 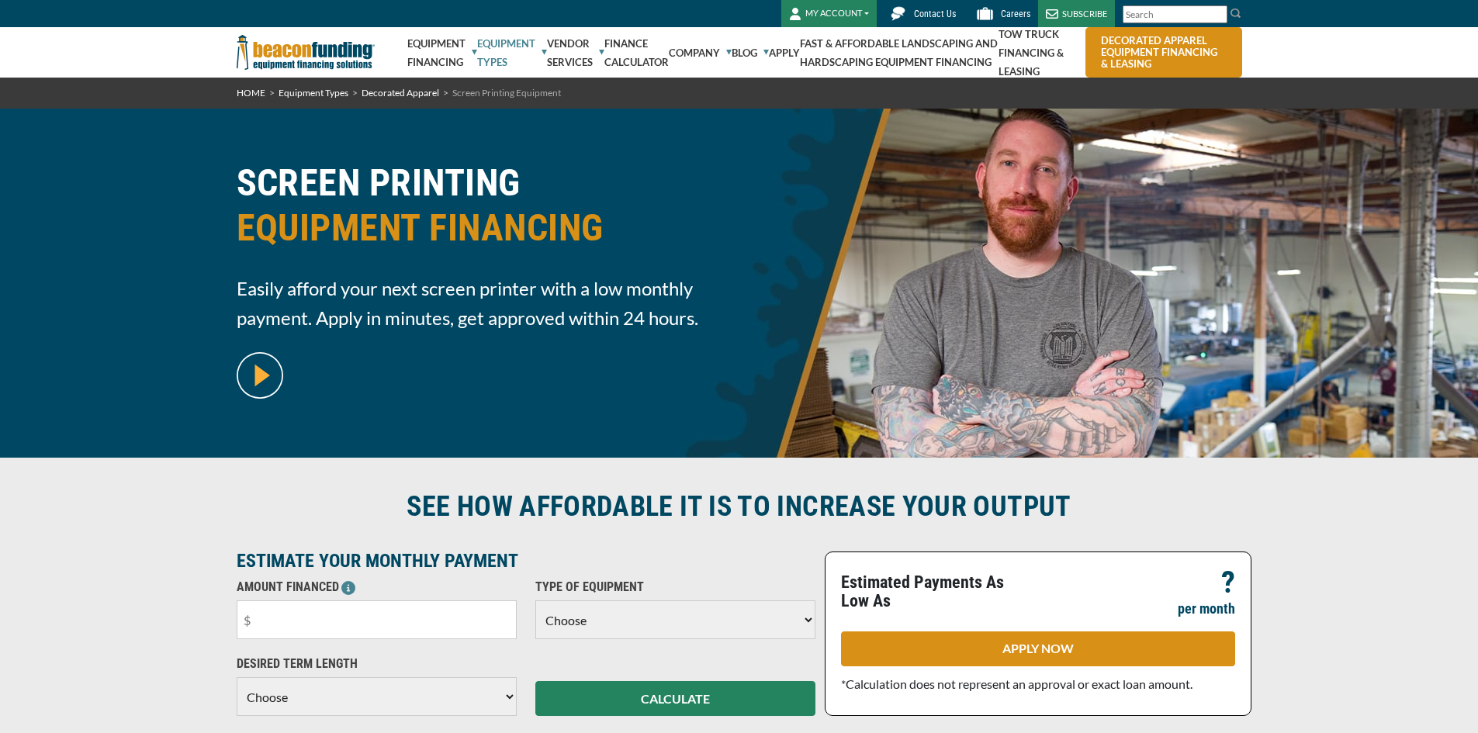 What do you see at coordinates (935, 14) in the screenshot?
I see `span: Contact Us` at bounding box center [935, 14].